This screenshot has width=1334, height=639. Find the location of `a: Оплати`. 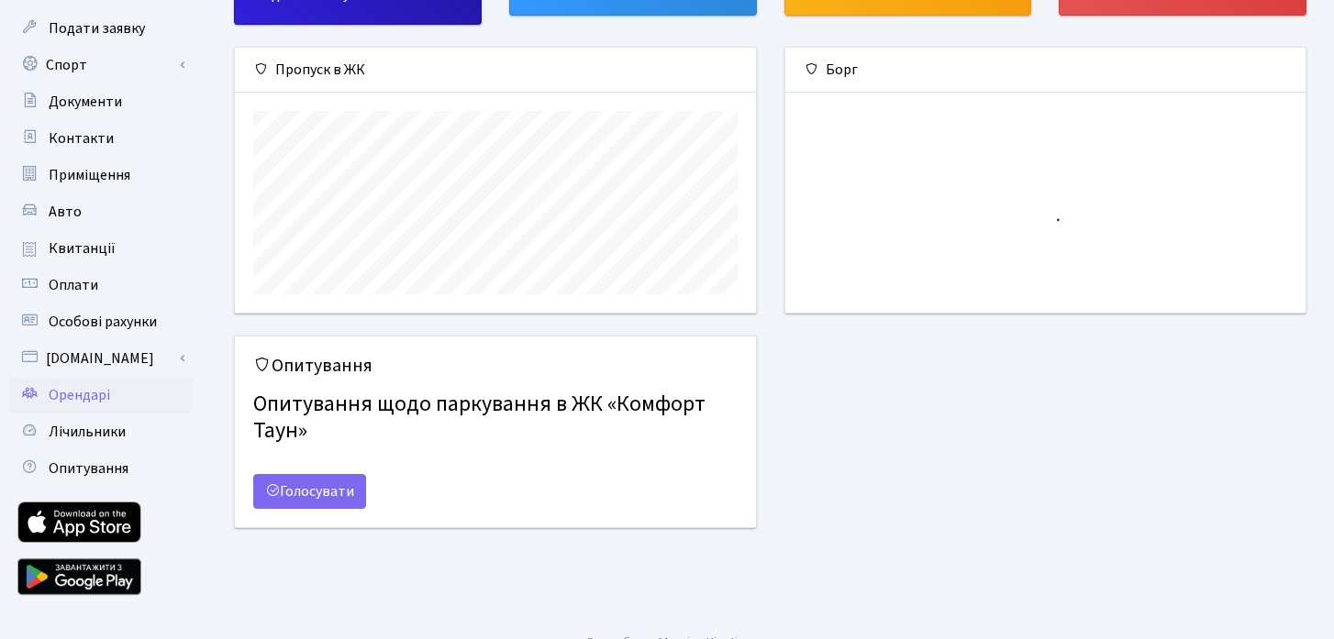

a: Оплати is located at coordinates (101, 285).